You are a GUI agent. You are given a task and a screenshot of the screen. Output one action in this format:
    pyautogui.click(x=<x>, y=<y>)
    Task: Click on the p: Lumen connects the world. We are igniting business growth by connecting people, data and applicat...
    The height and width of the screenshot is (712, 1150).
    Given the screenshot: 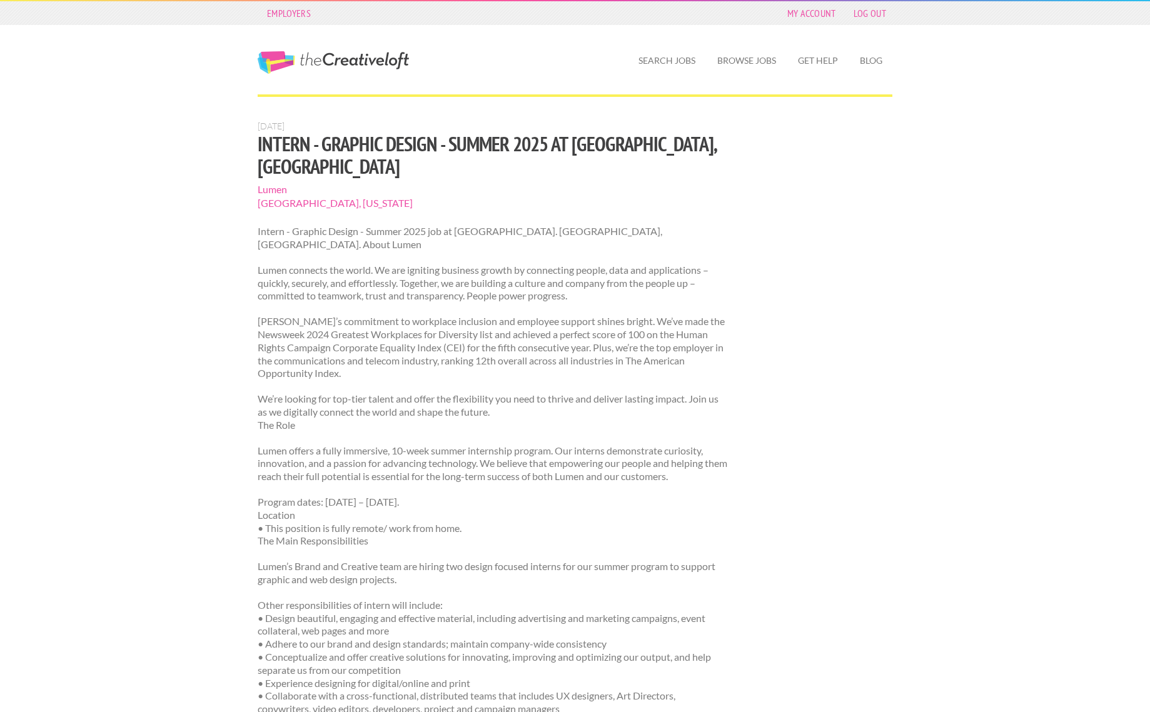 What is the action you would take?
    pyautogui.click(x=493, y=283)
    